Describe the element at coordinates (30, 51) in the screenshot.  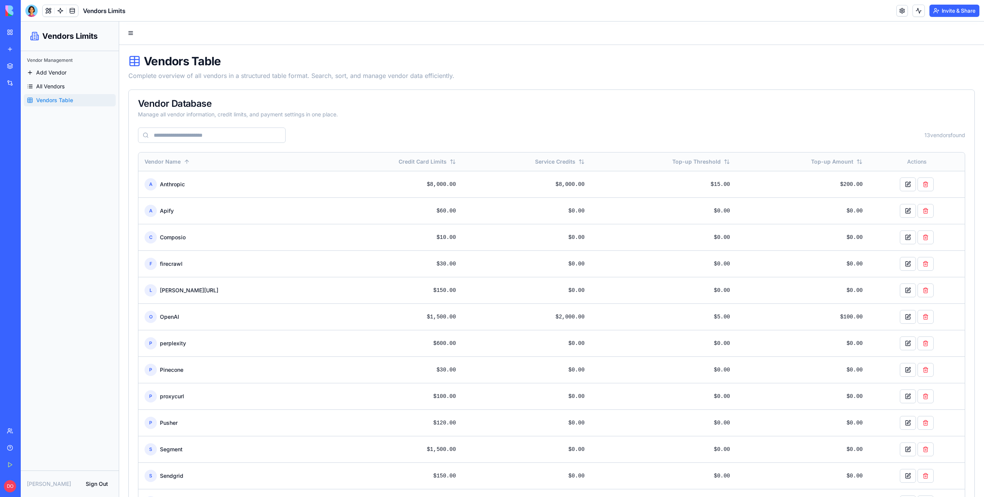
I see `span: Add Vendor` at that location.